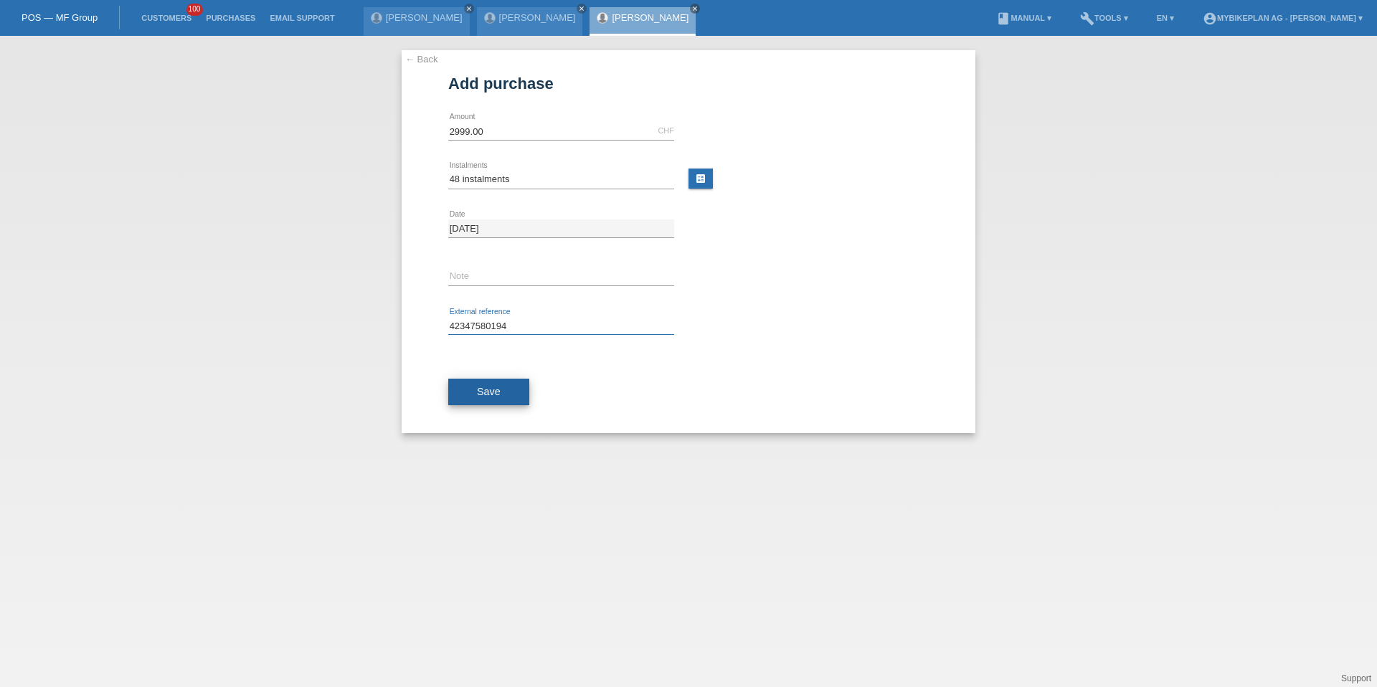 The width and height of the screenshot is (1377, 687). Describe the element at coordinates (689, 83) in the screenshot. I see `h1: Add purchase` at that location.